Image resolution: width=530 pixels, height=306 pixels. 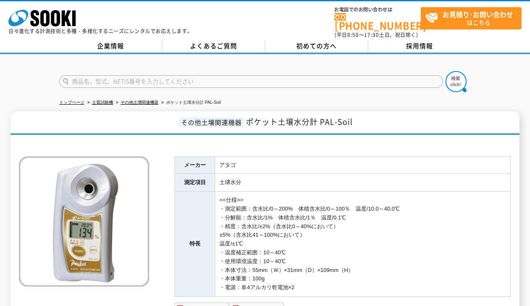 I want to click on a: 企業情報, so click(x=111, y=46).